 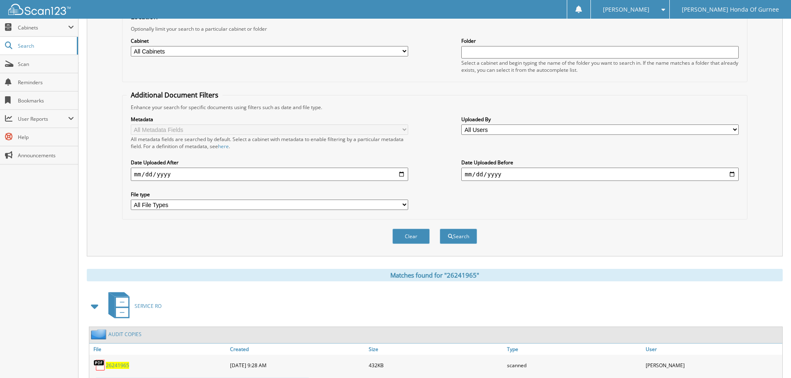 I want to click on label: File type, so click(x=269, y=194).